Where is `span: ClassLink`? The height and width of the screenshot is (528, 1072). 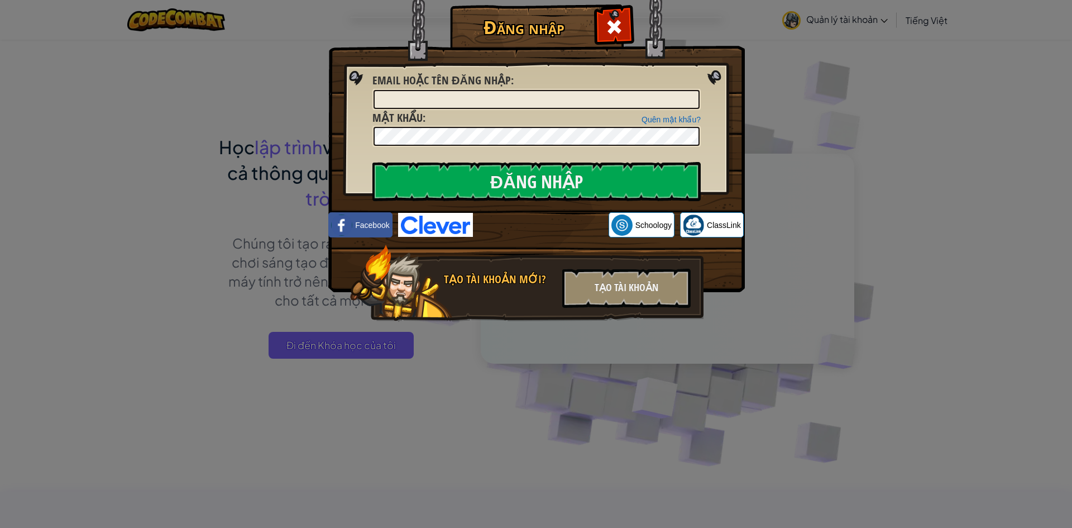
span: ClassLink is located at coordinates (724, 225).